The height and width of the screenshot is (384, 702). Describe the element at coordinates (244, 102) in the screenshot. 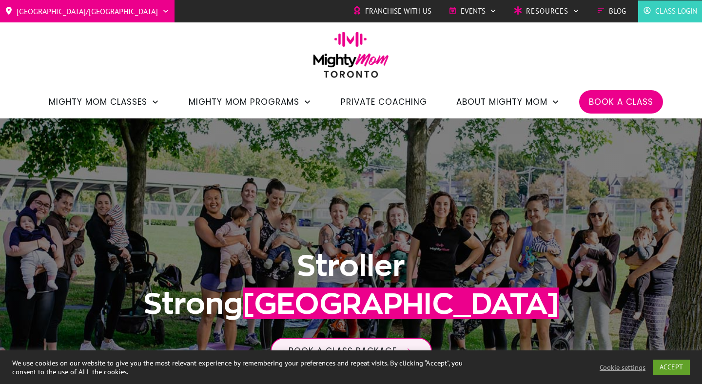

I see `span: Mighty Mom Programs` at that location.